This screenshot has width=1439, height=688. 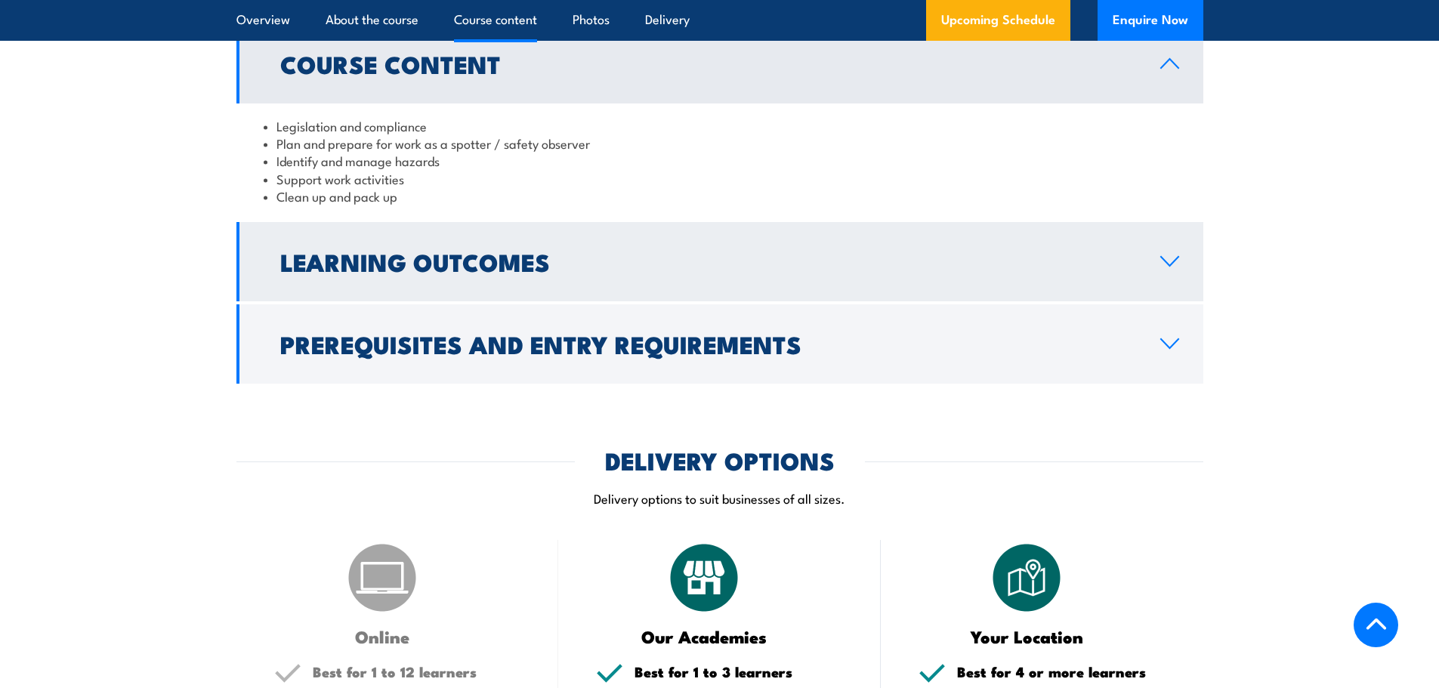 What do you see at coordinates (1061, 671) in the screenshot?
I see `h5: Best for 4 or more learners` at bounding box center [1061, 671].